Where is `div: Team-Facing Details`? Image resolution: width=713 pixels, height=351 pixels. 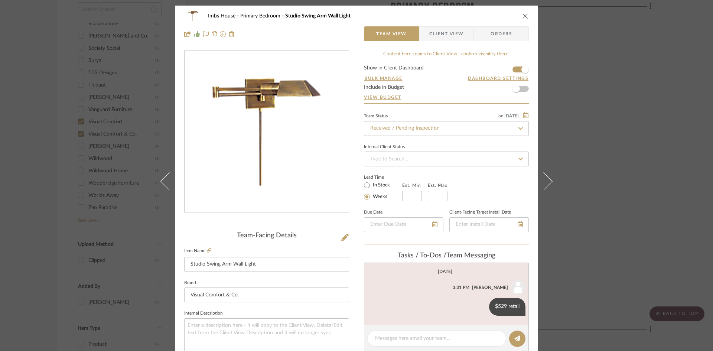
div: Team-Facing Details is located at coordinates (267, 236).